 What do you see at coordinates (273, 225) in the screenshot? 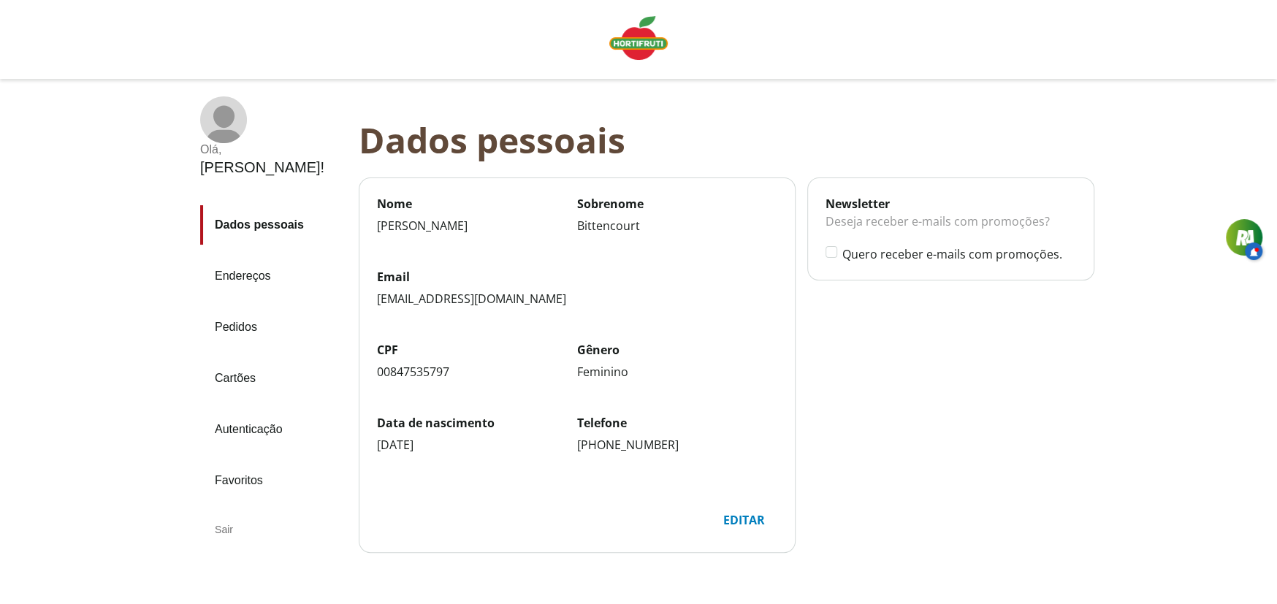
I see `a: Dados pessoais` at bounding box center [273, 225].